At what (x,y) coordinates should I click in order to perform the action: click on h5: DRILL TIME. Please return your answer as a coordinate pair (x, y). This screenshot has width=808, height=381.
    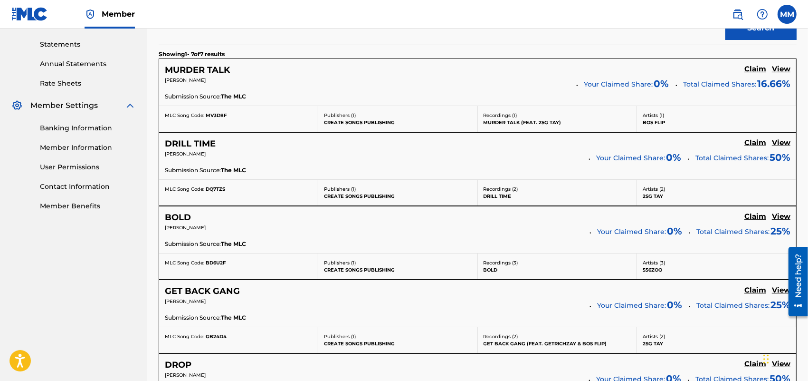
    Looking at the image, I should click on (190, 143).